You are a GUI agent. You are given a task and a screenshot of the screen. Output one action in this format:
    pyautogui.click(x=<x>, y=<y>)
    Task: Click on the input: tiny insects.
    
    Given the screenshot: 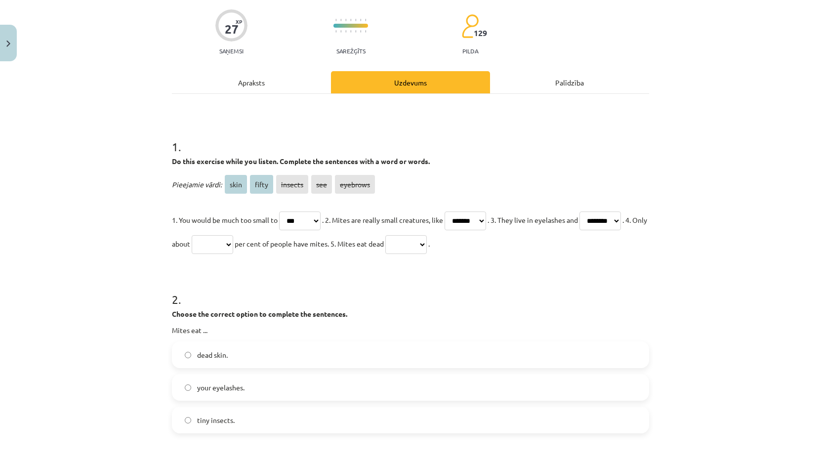 What is the action you would take?
    pyautogui.click(x=188, y=420)
    